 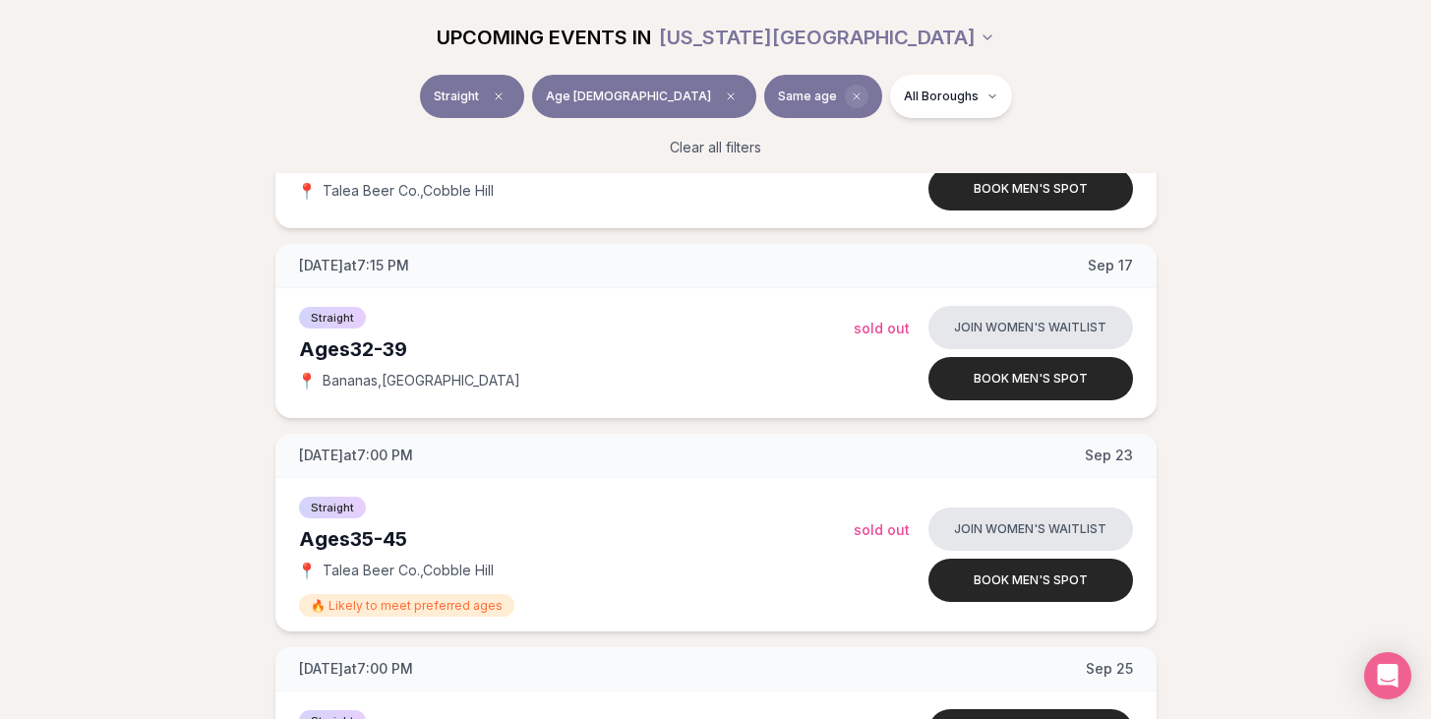 I want to click on span: Clear preference, so click(x=856, y=96).